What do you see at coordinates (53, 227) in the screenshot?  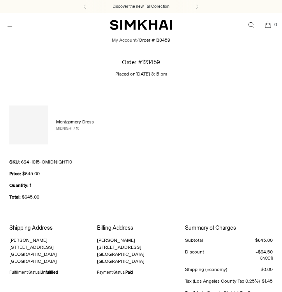 I see `h3: Shipping Address` at bounding box center [53, 227].